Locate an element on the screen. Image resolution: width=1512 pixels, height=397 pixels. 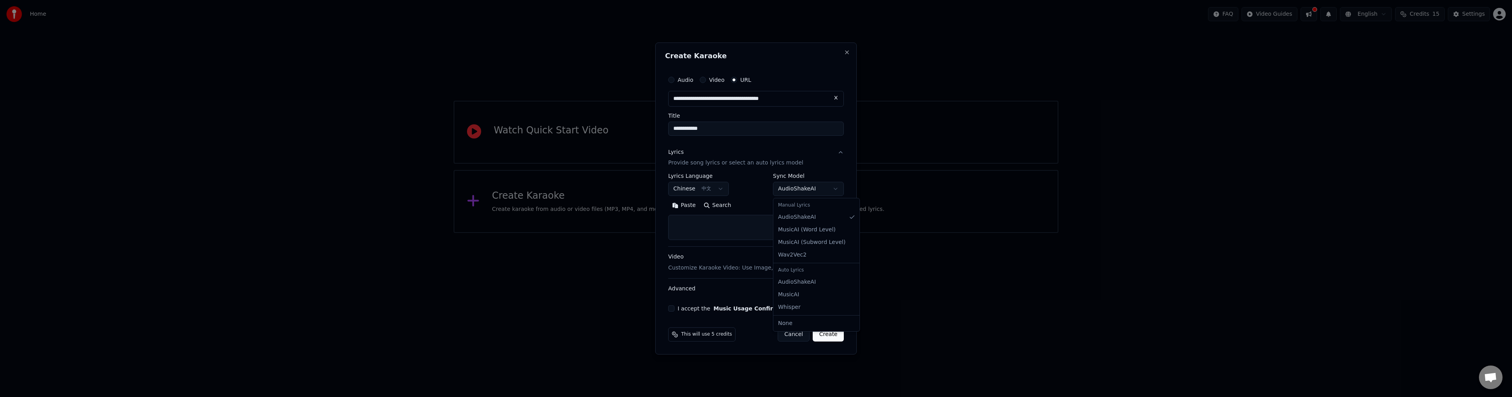
div: Auto Lyrics is located at coordinates (816, 271).